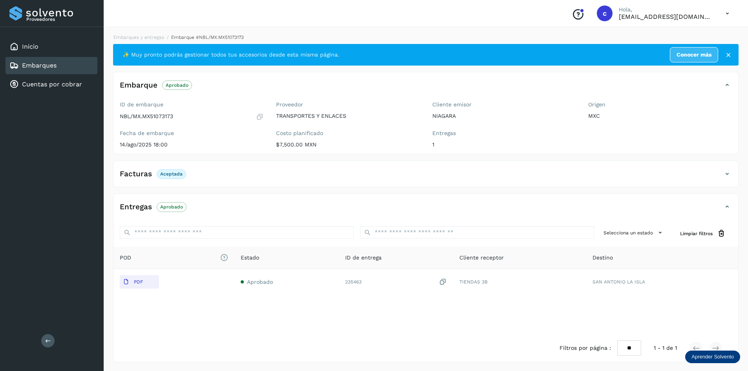  What do you see at coordinates (504, 145) in the screenshot?
I see `p: 1` at bounding box center [504, 145].